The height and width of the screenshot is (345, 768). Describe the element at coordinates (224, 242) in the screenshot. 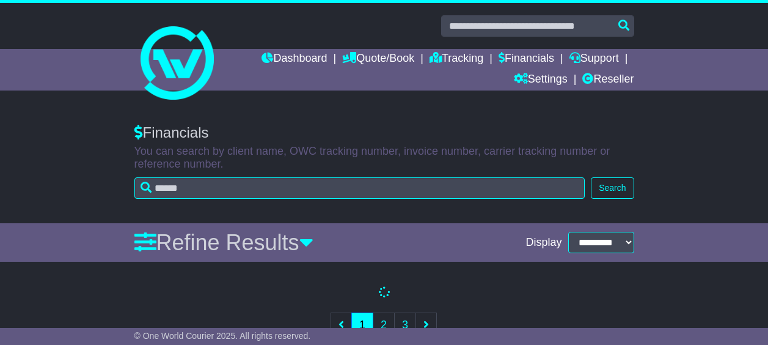

I see `a: Refine Results` at that location.